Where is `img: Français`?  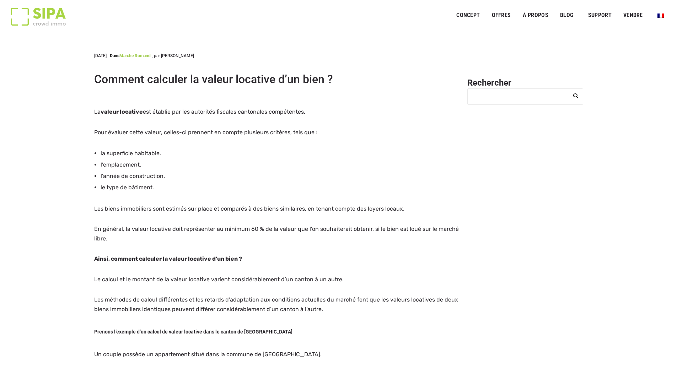
img: Français is located at coordinates (661, 16).